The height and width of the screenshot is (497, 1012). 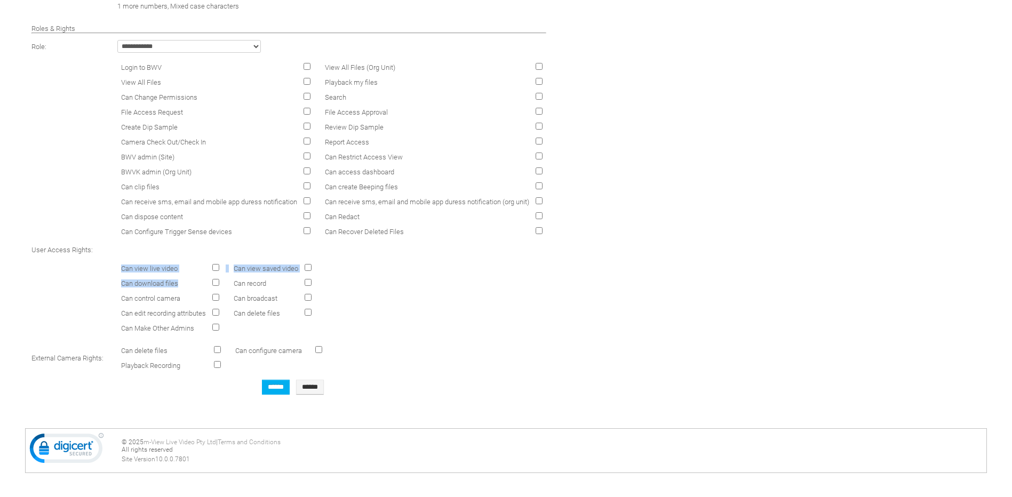 I want to click on span: 10.0.0.7801, so click(x=172, y=459).